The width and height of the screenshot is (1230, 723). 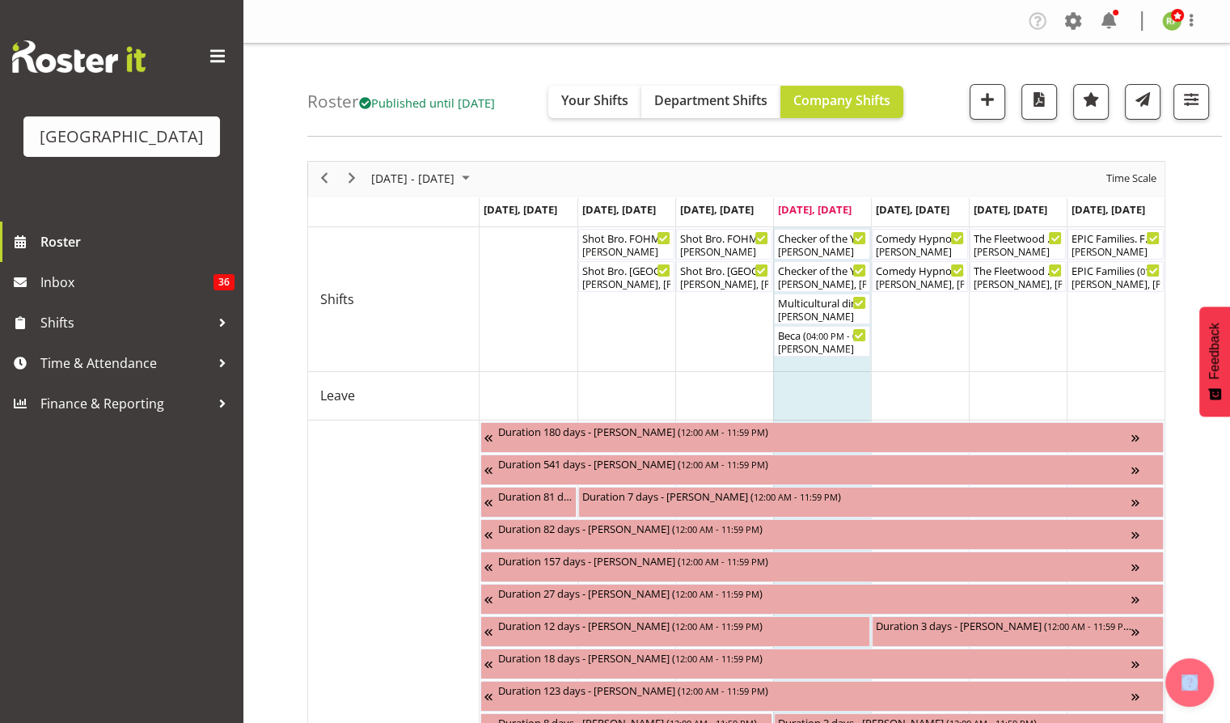 What do you see at coordinates (1192, 102) in the screenshot?
I see `button: Filter Shifts` at bounding box center [1192, 102].